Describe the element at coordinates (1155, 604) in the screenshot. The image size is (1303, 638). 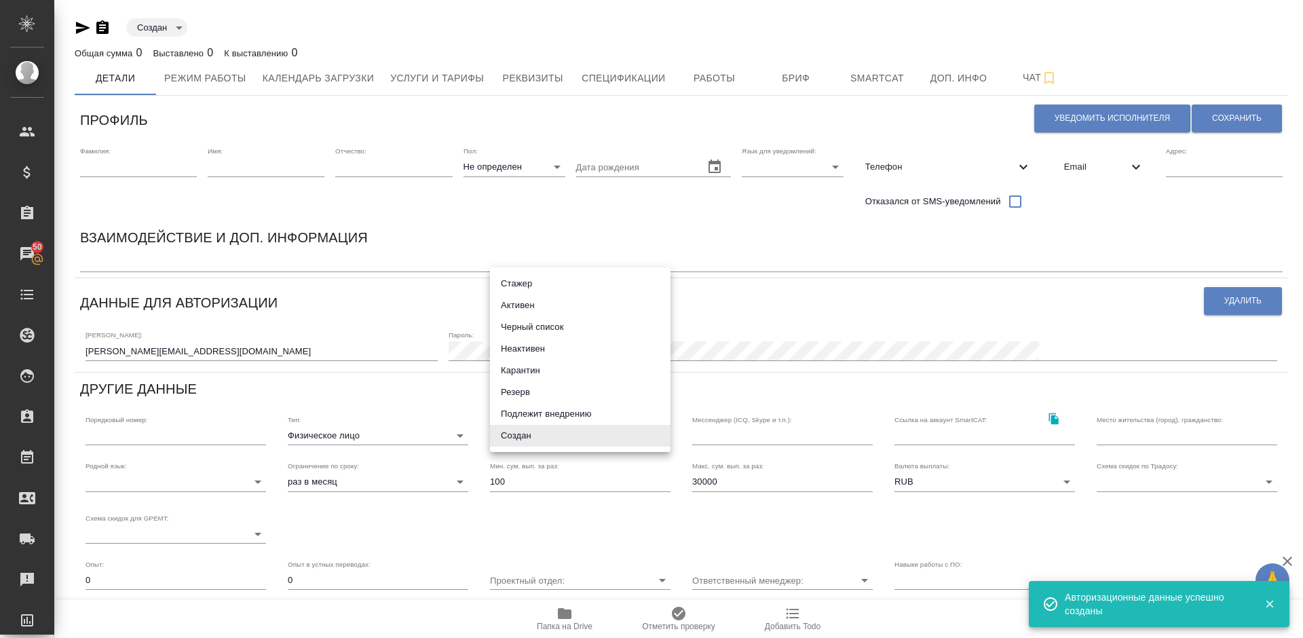
I see `div: Авторизационные данные успешно созданы` at that location.